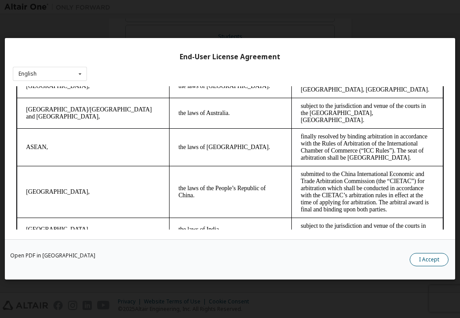 This screenshot has height=318, width=460. Describe the element at coordinates (355, 105) in the screenshot. I see `td: submitted to the China International Economic and Trade Arbitration Commission (the “CIETAC”) for...` at that location.